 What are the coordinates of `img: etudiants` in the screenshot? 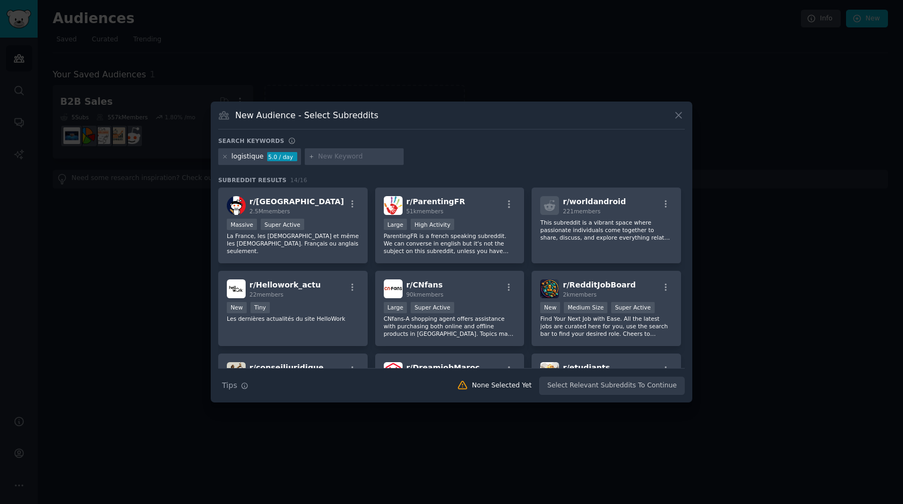 It's located at (549, 371).